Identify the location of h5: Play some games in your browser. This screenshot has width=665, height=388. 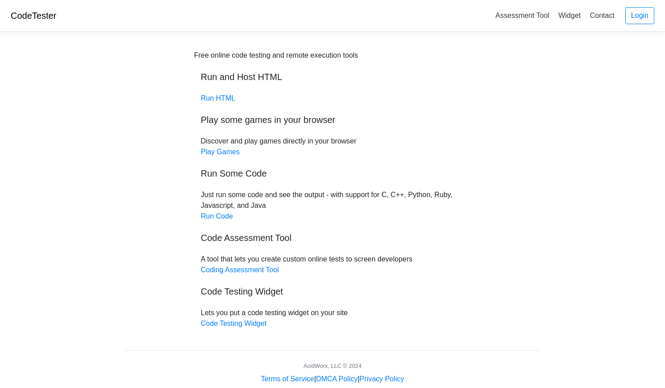
(333, 120).